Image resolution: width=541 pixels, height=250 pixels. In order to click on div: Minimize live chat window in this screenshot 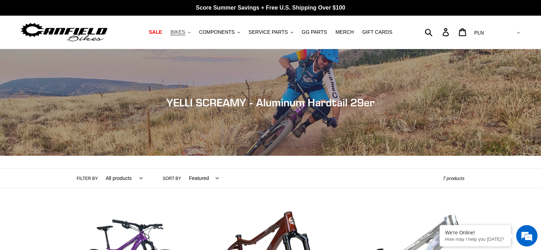, I will do `click(125, 12)`.